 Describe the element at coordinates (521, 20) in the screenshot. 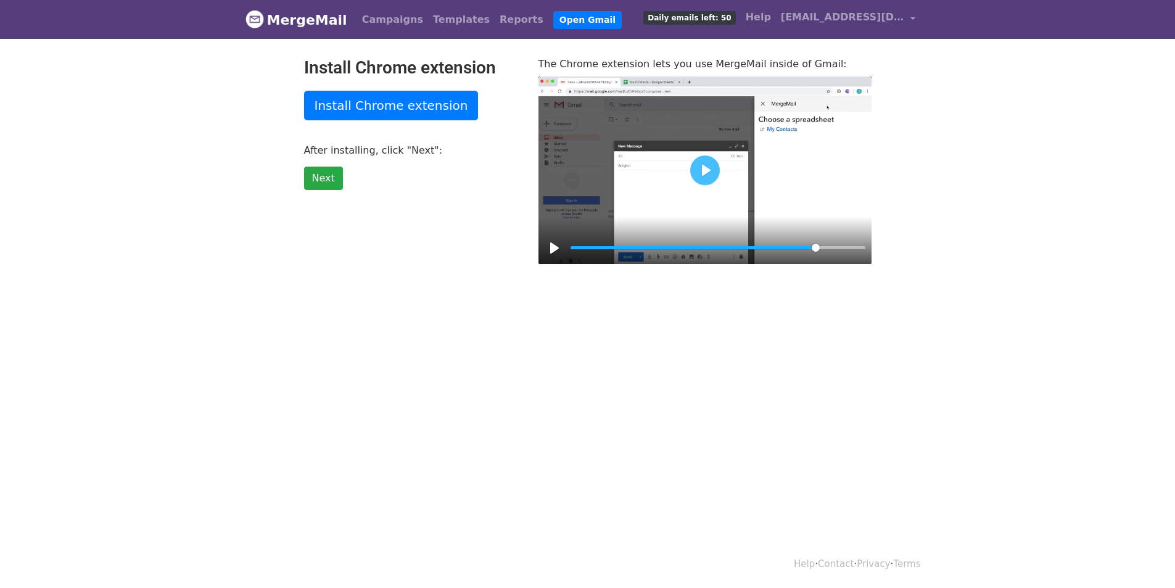

I see `a: Reports` at that location.